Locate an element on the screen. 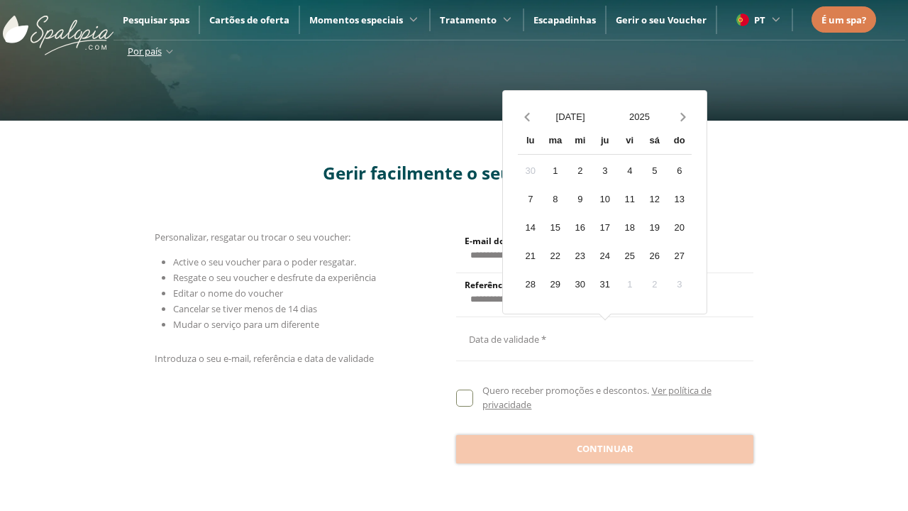  a: É um spa? is located at coordinates (843, 20).